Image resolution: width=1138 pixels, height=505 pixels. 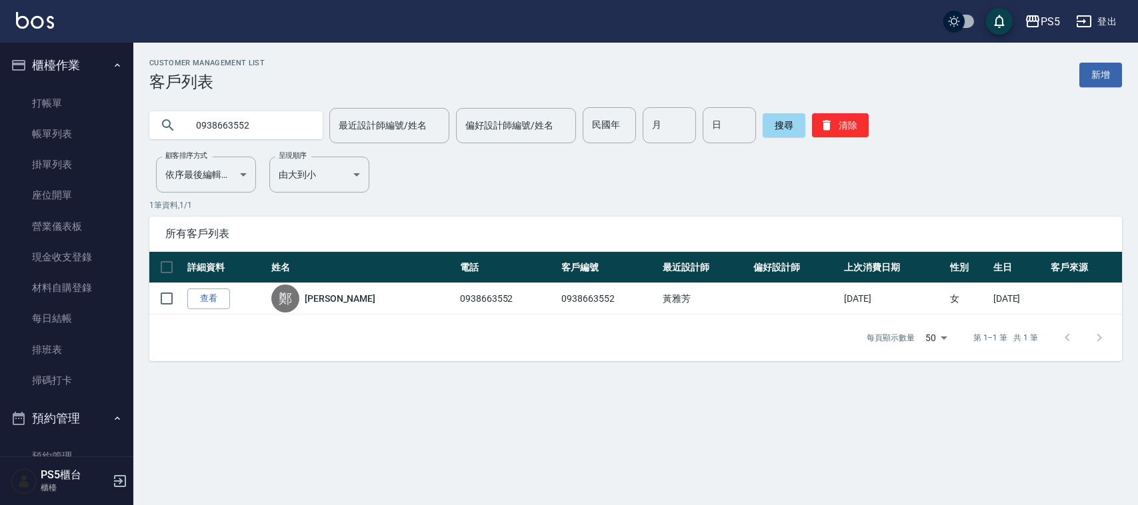 What do you see at coordinates (293, 155) in the screenshot?
I see `label: 呈現順序` at bounding box center [293, 155].